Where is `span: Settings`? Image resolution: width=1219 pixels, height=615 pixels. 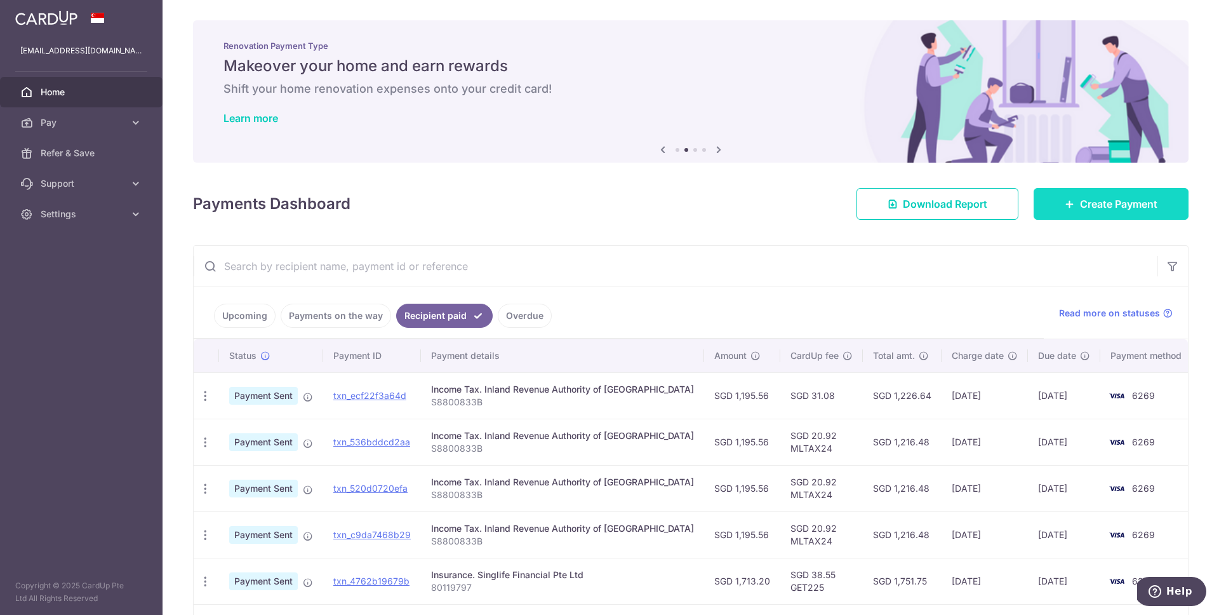 span: Settings is located at coordinates (83, 214).